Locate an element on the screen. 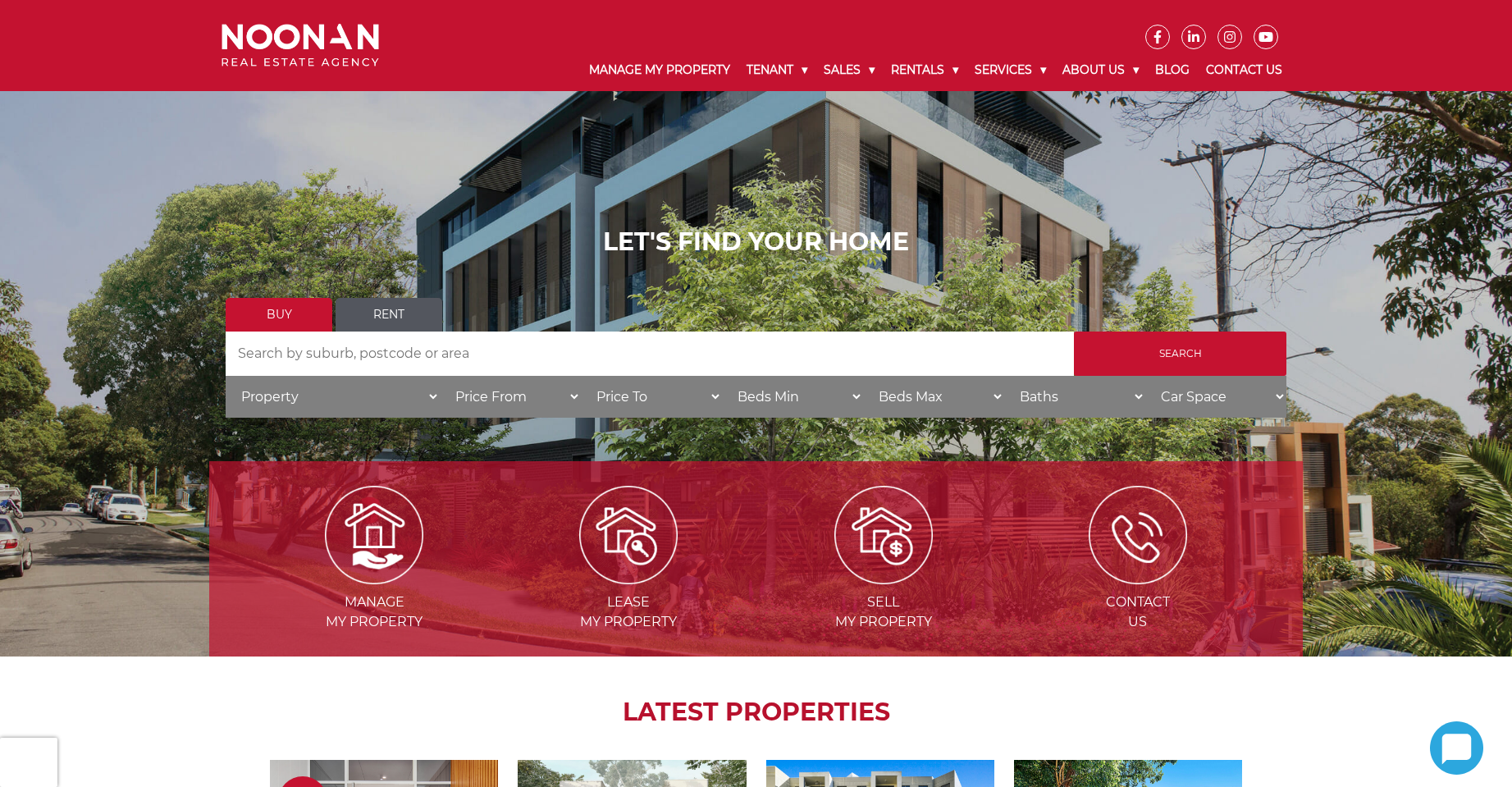 The width and height of the screenshot is (1512, 787). span: Lease my Property is located at coordinates (629, 612).